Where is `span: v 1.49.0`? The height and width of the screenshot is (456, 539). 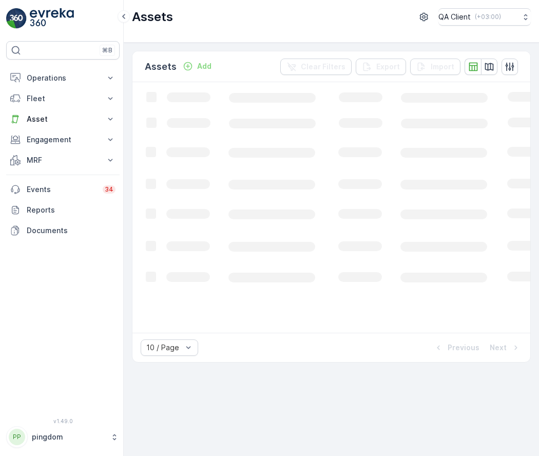 span: v 1.49.0 is located at coordinates (63, 421).